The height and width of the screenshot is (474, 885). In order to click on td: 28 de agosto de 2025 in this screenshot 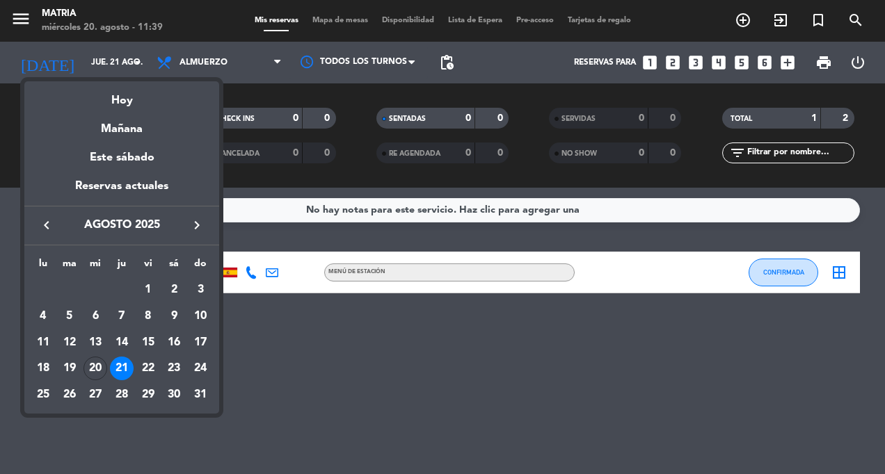, I will do `click(122, 395)`.